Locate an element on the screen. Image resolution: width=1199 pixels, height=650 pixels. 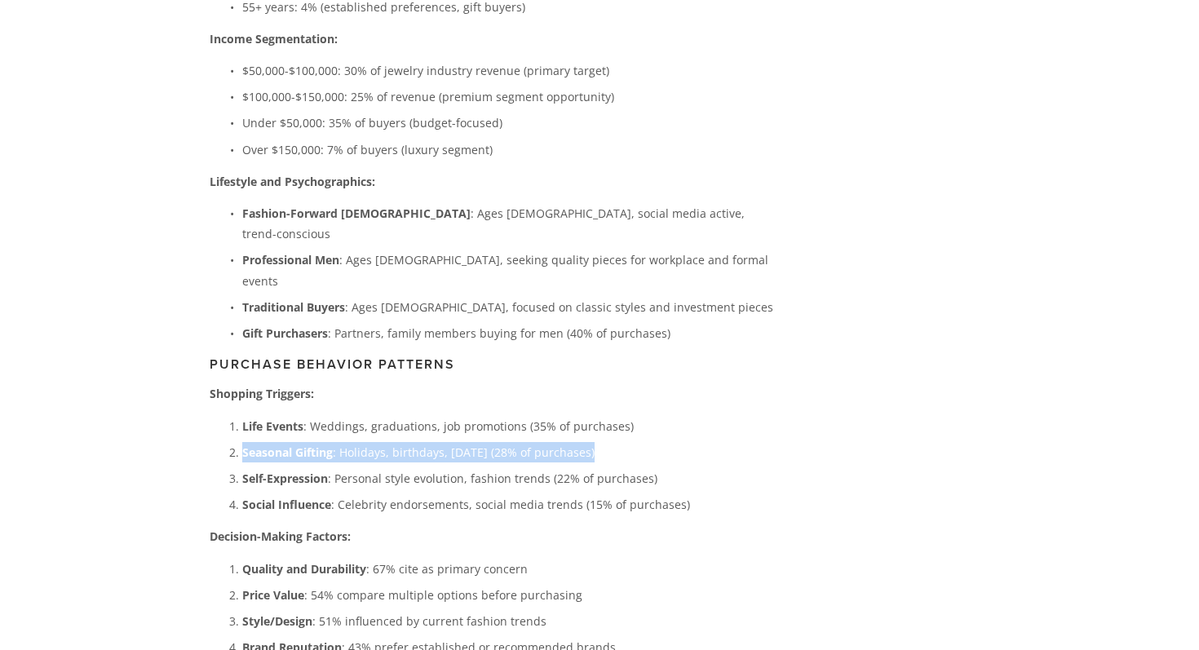
p: : 67% cite as primary concern is located at coordinates (511, 568).